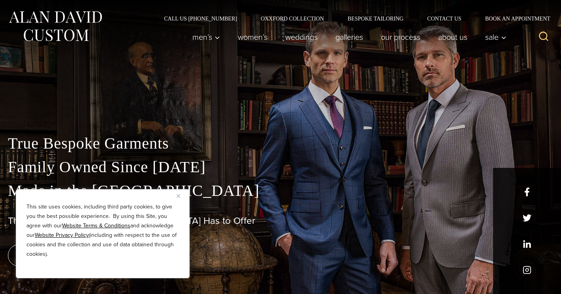  Describe the element at coordinates (301, 37) in the screenshot. I see `a: weddings` at that location.